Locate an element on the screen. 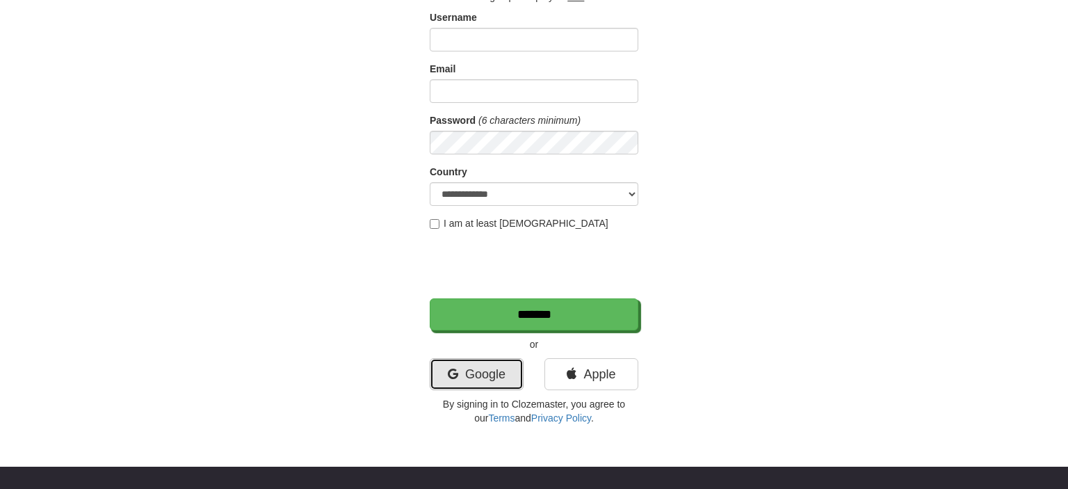 The image size is (1068, 489). a: Terms is located at coordinates (502, 418).